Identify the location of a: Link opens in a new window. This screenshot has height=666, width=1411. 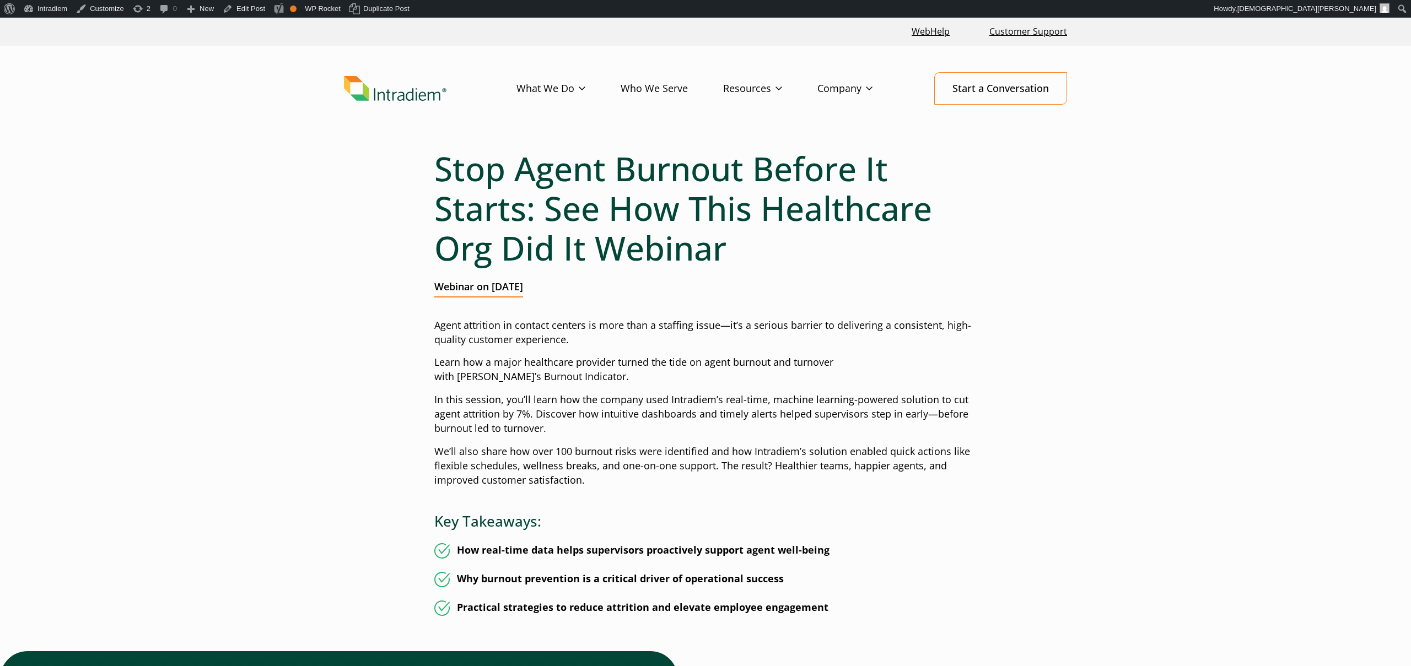
(930, 31).